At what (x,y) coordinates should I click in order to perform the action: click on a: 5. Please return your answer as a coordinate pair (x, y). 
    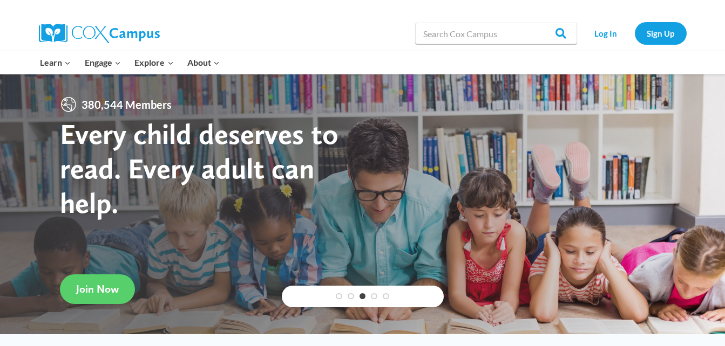
    Looking at the image, I should click on (386, 297).